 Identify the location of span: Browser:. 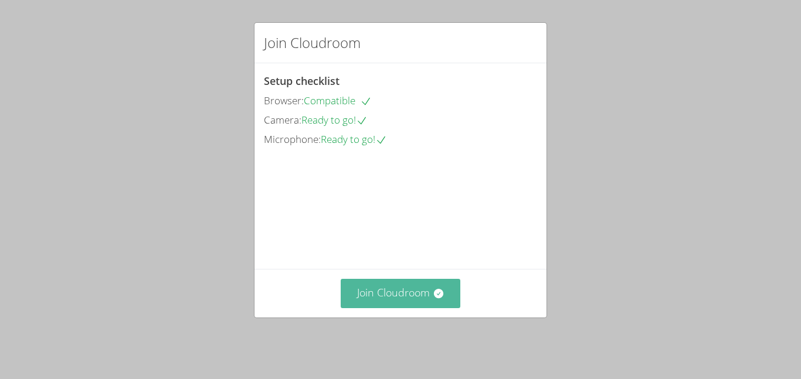
(284, 100).